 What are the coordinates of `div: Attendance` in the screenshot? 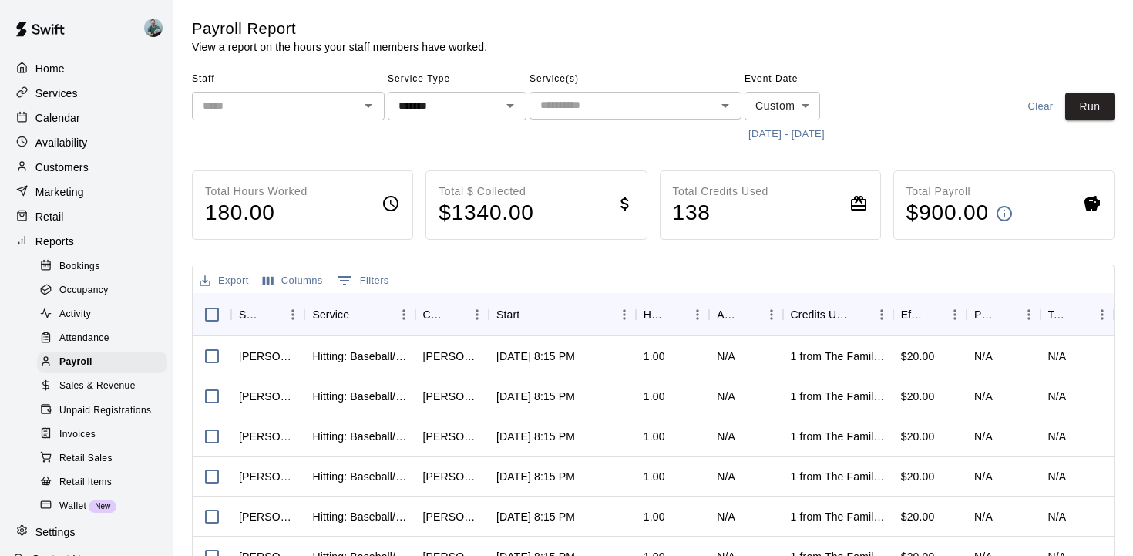 It's located at (102, 338).